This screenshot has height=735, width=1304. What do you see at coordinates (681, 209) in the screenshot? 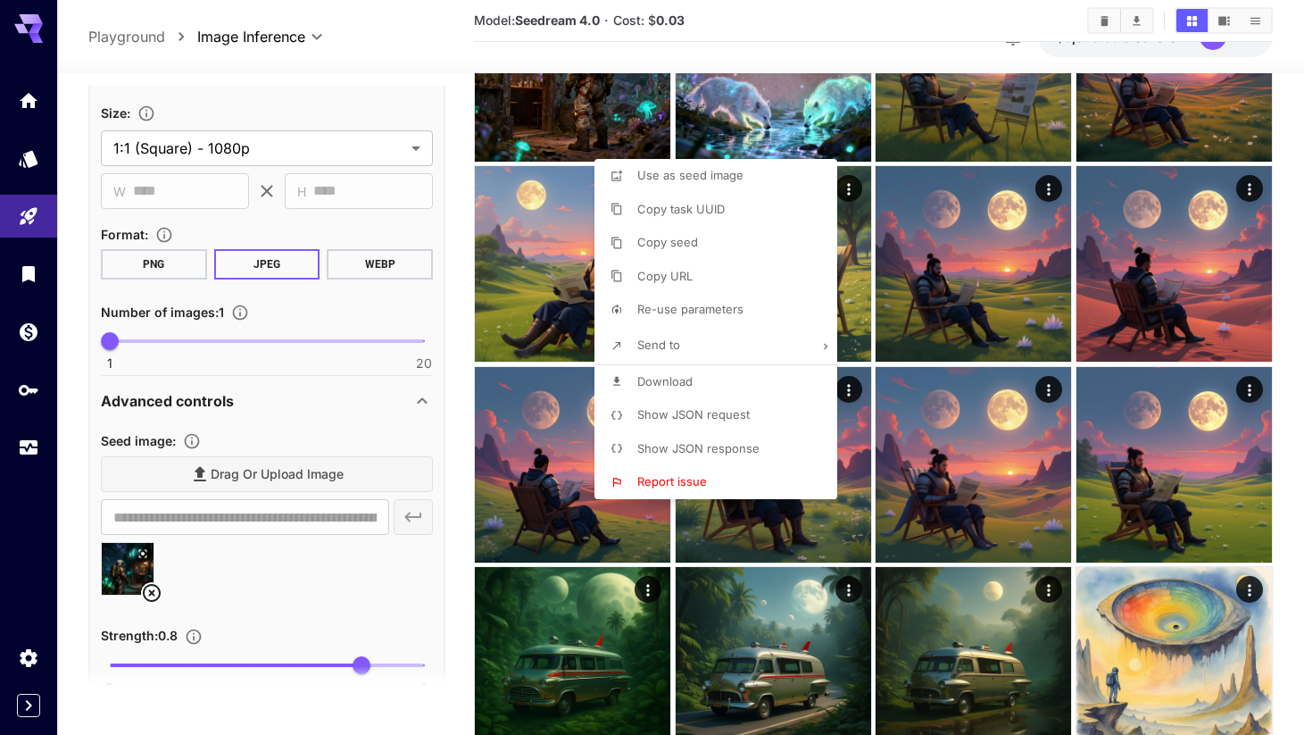
I see `span: Copy task UUID` at bounding box center [681, 209].